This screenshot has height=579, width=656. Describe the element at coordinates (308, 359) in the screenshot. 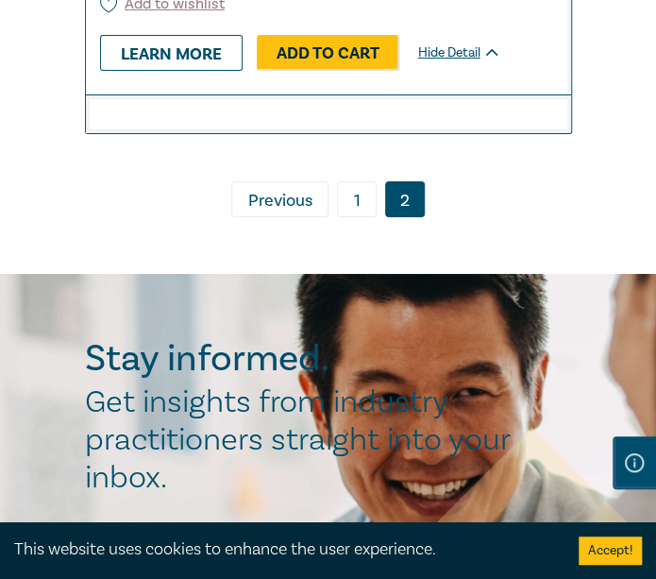

I see `h2: Stay informed.` at that location.